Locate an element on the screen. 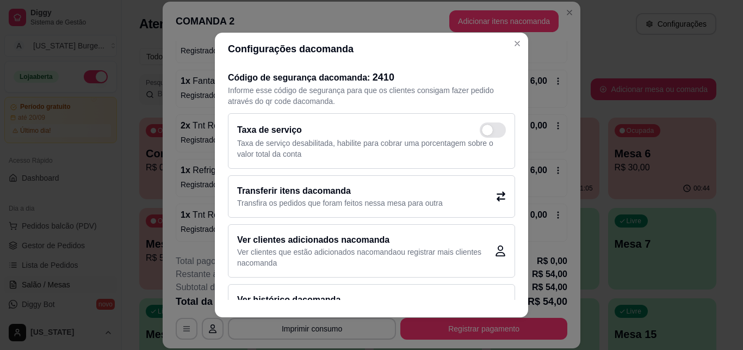  p: Taxa de serviço desabilitada, habilite para cobrar uma porcentagem sobre o valor total da conta is located at coordinates (371, 148).